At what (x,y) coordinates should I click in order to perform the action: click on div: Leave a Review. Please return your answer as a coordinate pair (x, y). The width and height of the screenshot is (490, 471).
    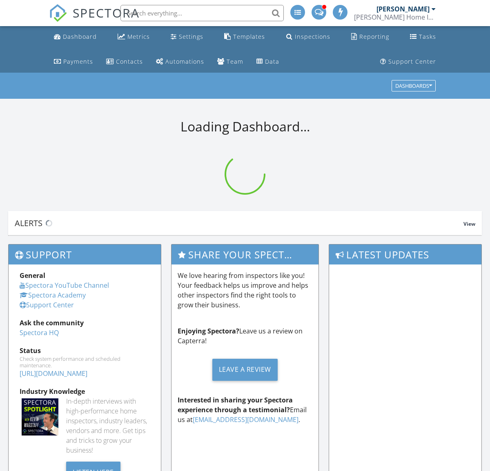
    Looking at the image, I should click on (245, 370).